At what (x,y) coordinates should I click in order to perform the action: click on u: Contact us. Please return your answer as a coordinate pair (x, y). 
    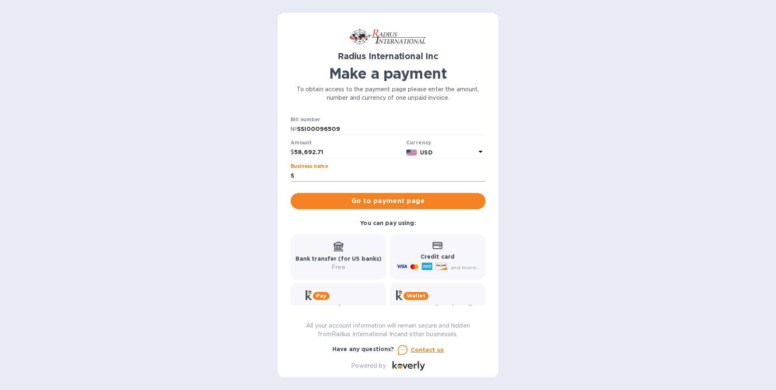
    Looking at the image, I should click on (427, 350).